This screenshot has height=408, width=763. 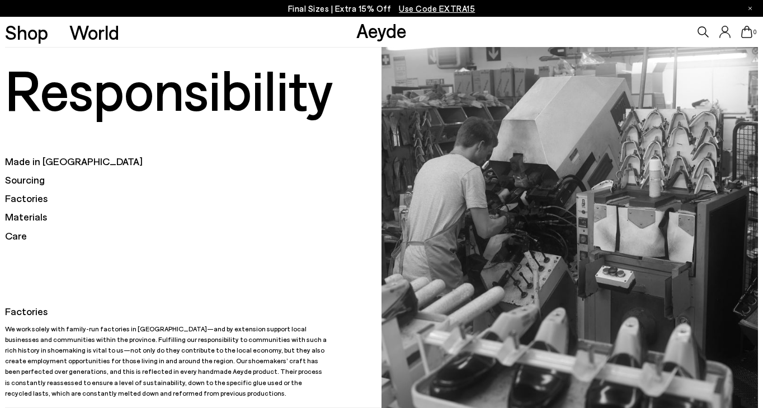 I want to click on span: Navigate to /collections/ss25-final-sizes, so click(x=437, y=8).